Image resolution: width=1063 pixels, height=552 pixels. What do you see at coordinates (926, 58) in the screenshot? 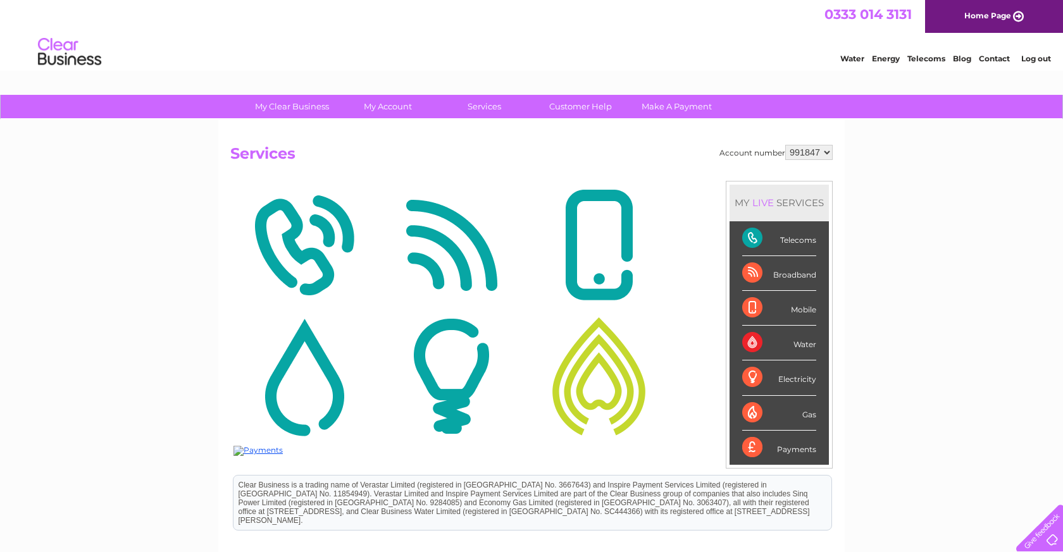
I see `a: Telecoms` at bounding box center [926, 58].